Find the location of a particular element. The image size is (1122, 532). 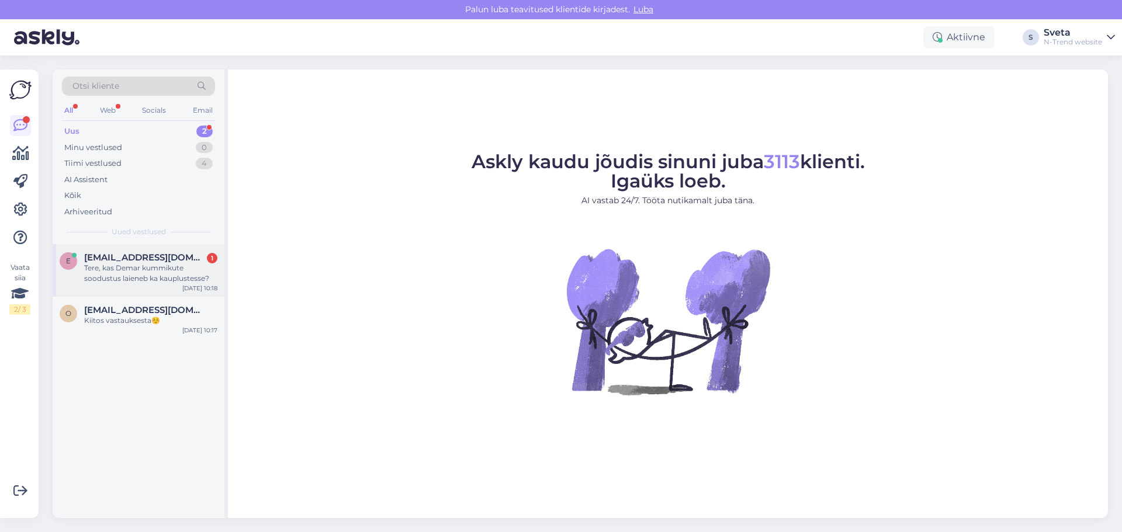

div: 2 is located at coordinates (205, 131).